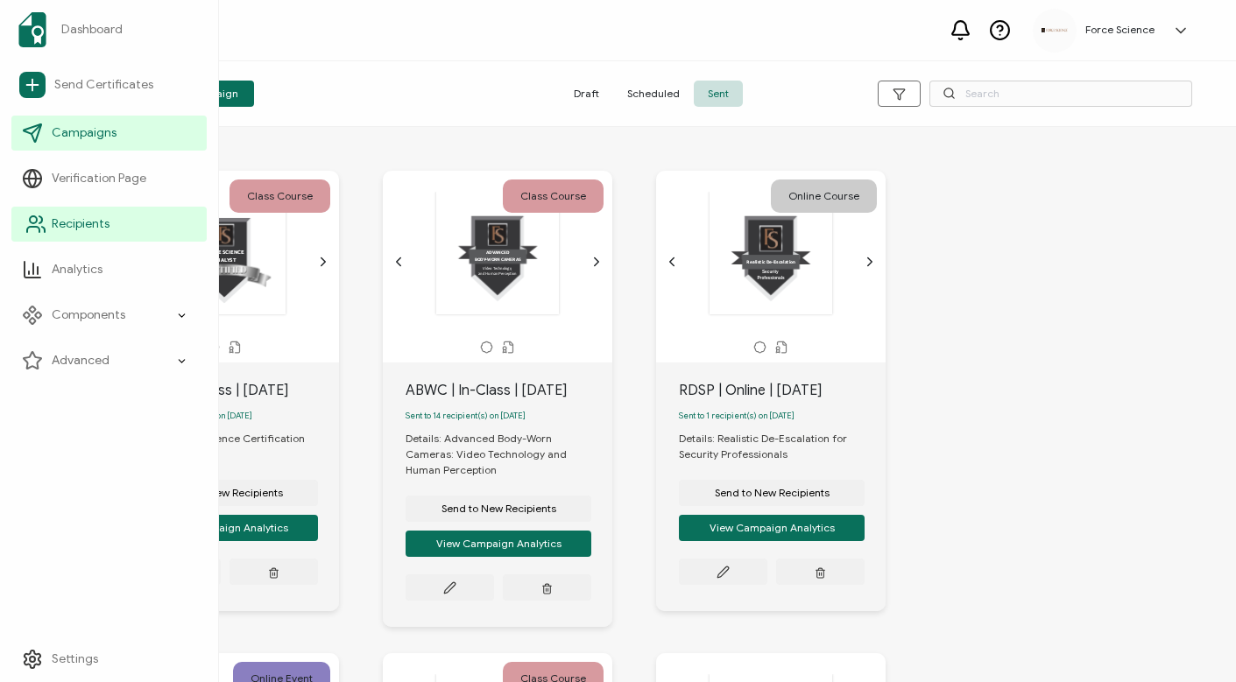 This screenshot has width=1236, height=682. I want to click on h5: Force Science, so click(1120, 30).